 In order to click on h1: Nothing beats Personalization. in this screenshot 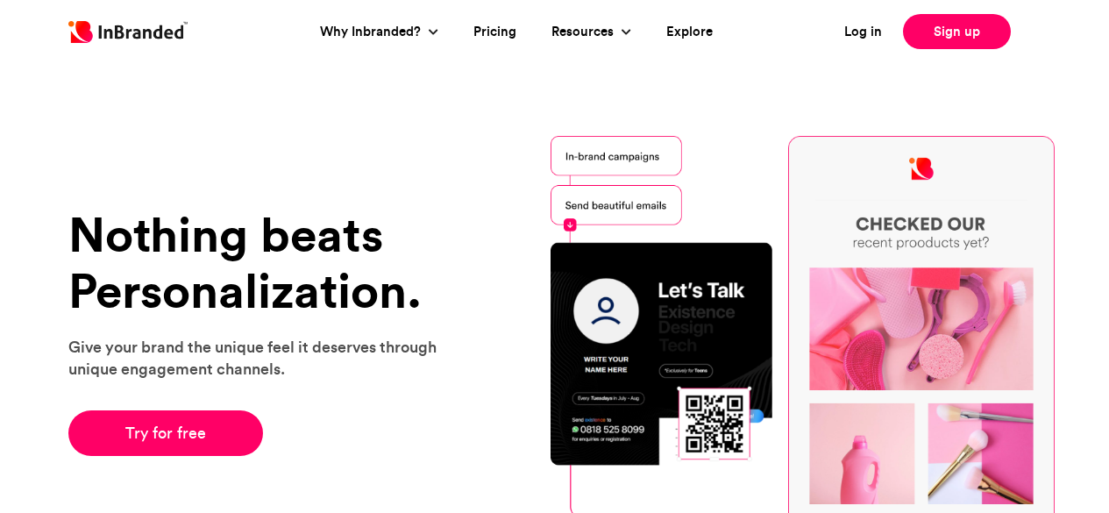, I will do `click(263, 262)`.